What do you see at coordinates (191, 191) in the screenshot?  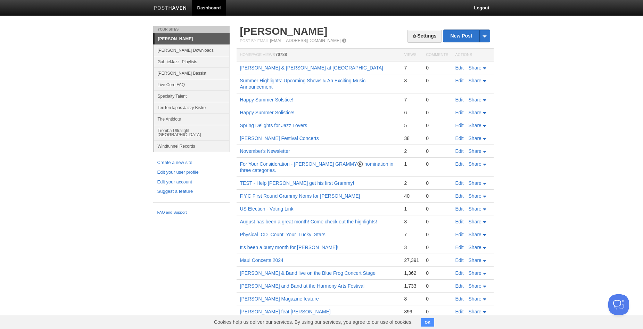 I see `a: Suggest a feature` at bounding box center [191, 191].